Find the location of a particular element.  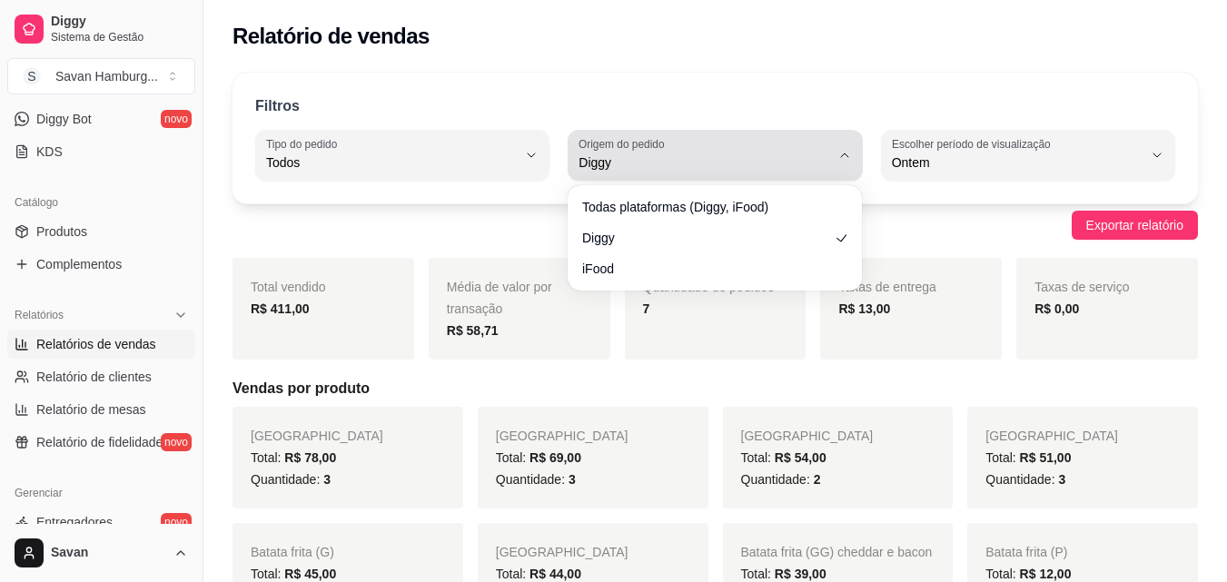

span: Relatórios is located at coordinates (39, 315).